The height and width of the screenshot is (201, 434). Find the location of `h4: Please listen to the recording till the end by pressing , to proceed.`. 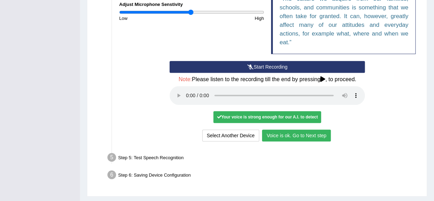

h4: Please listen to the recording till the end by pressing , to proceed. is located at coordinates (267, 79).